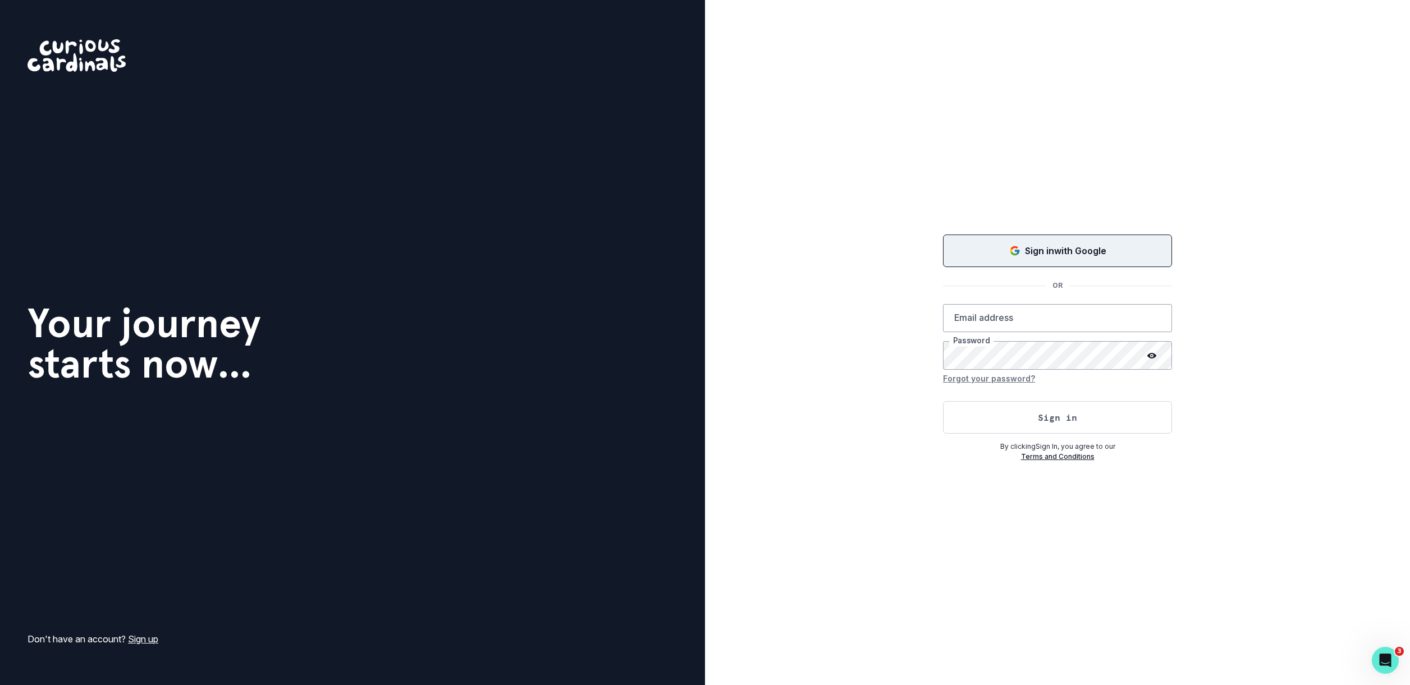  What do you see at coordinates (989, 379) in the screenshot?
I see `button: Forgot your password?` at bounding box center [989, 379].